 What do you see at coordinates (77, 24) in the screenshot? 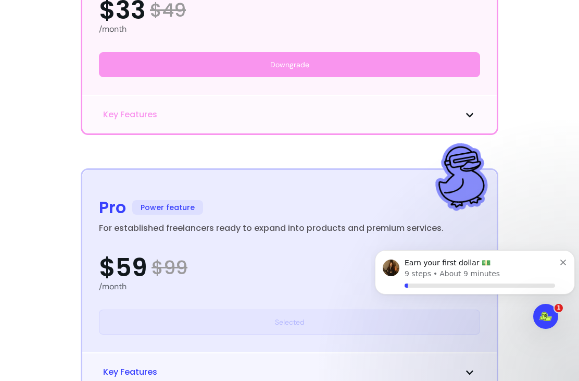
I see `span: Earn your first dollar 💵` at bounding box center [77, 24].